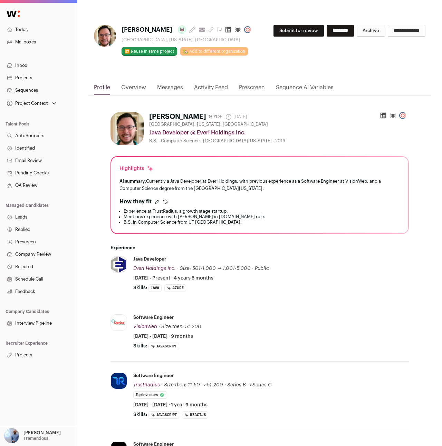 The width and height of the screenshot is (442, 446). What do you see at coordinates (136, 169) in the screenshot?
I see `div: Highlights` at bounding box center [136, 169].